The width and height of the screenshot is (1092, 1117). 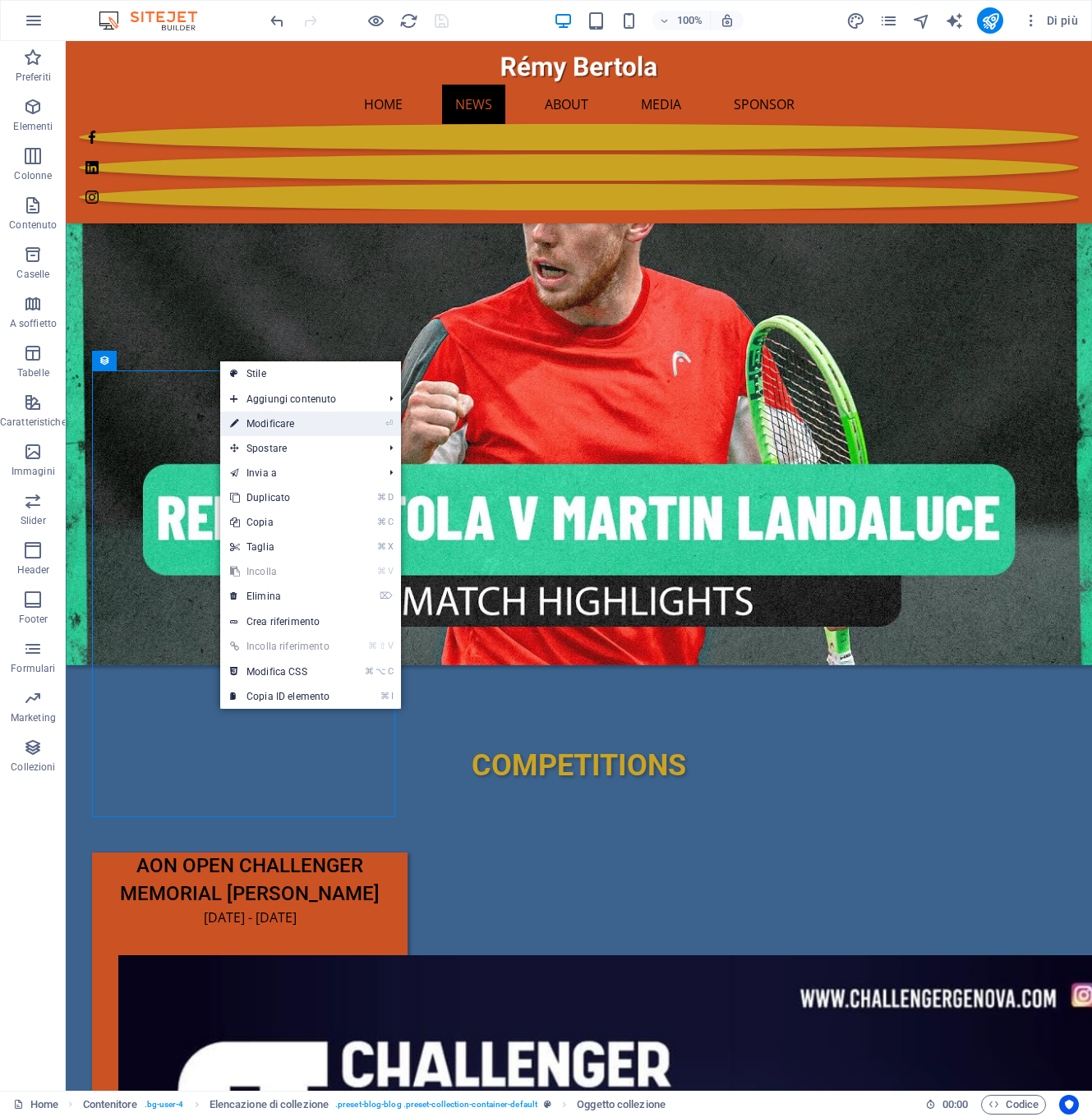 I want to click on p: Contenuto, so click(x=33, y=225).